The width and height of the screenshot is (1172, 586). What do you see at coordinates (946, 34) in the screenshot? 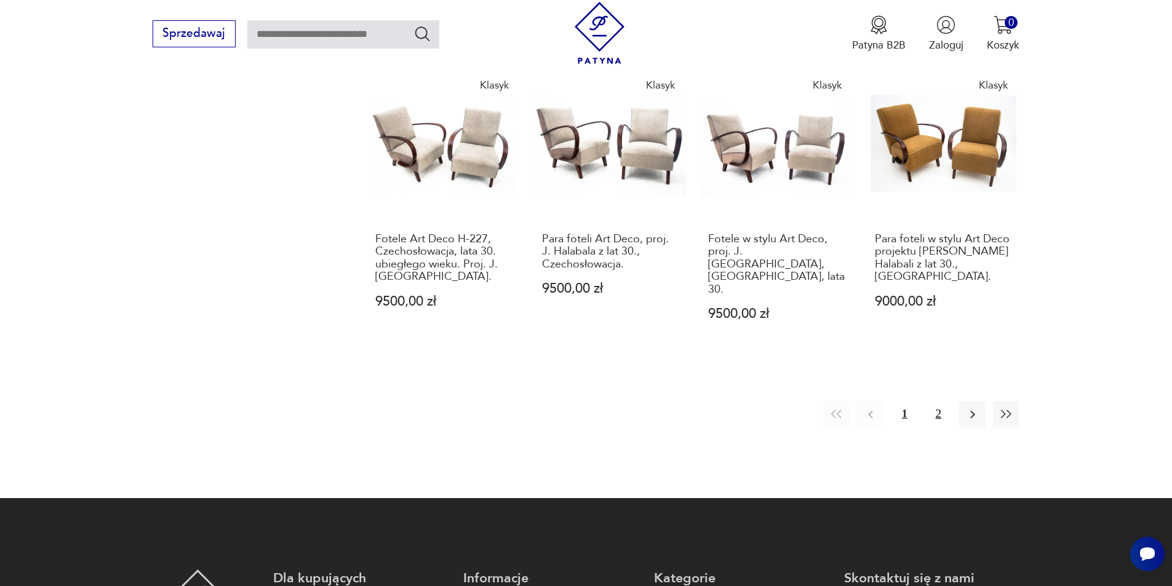
I see `button: Zaloguj` at bounding box center [946, 34].